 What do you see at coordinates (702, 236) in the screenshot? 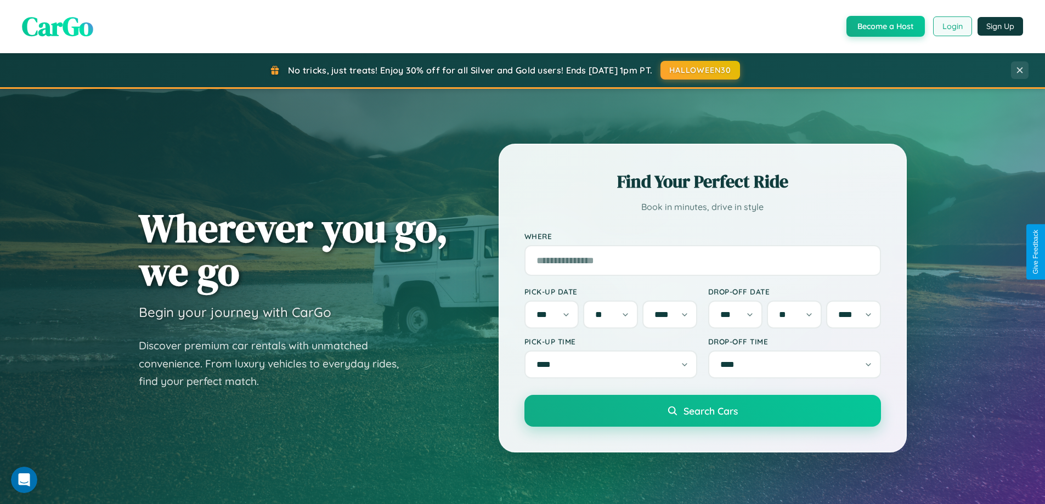
I see `label: Where` at bounding box center [702, 236].